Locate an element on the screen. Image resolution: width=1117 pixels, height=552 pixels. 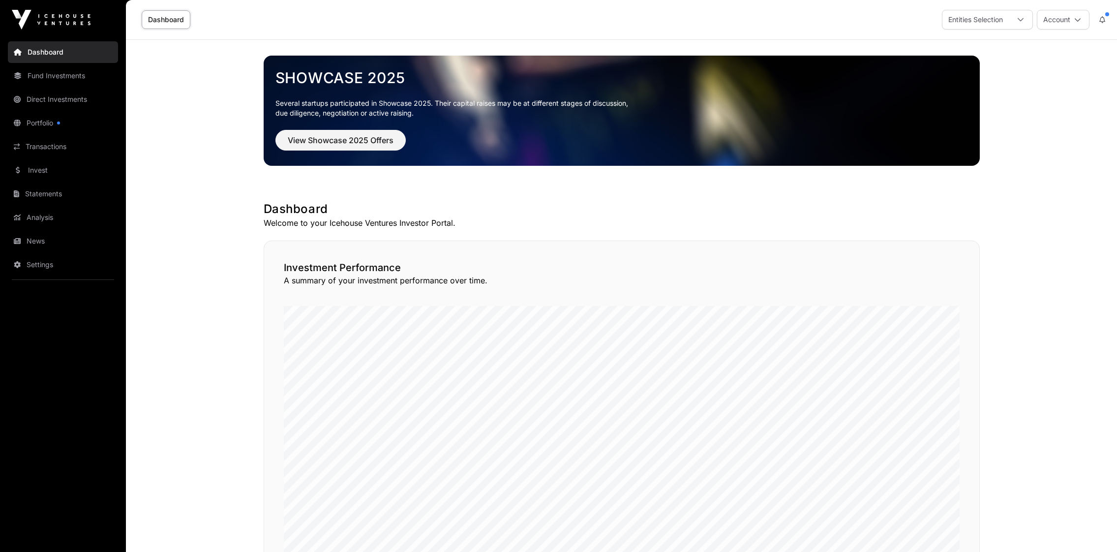
p: Several startups participated in Showcase 2025. Their capital raises may be at different stages o... is located at coordinates (621, 108).